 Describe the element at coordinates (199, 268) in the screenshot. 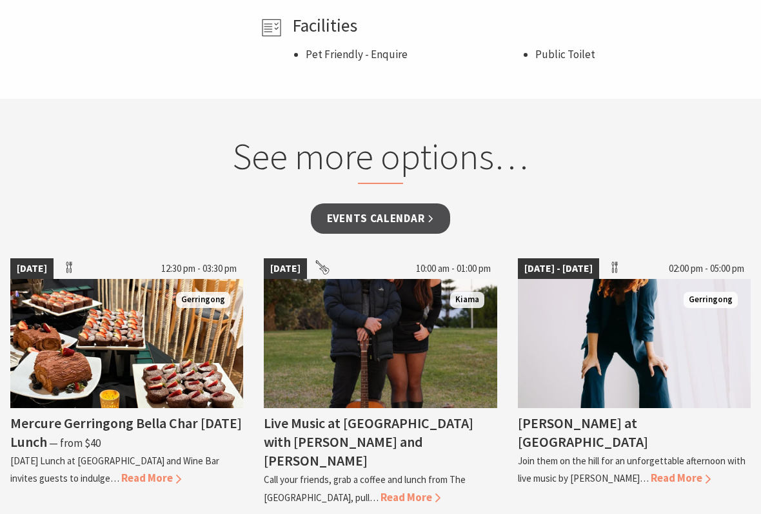

I see `span: 12:30 pm - 03:30 pm` at that location.